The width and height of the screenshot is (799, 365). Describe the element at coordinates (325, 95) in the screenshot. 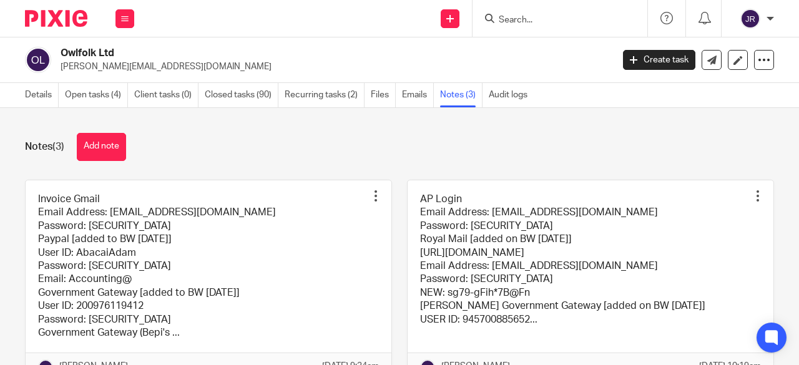

I see `a: Recurring tasks (2)` at that location.